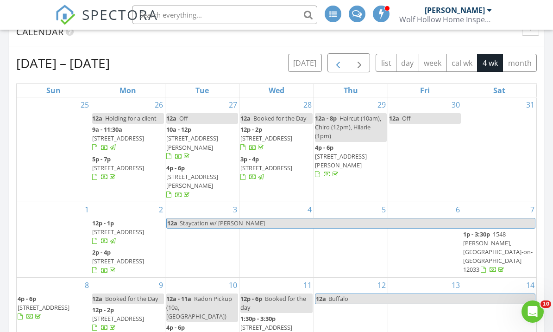 The width and height of the screenshot is (553, 332). What do you see at coordinates (128, 239) in the screenshot?
I see `td: Go to September 2, 2024` at bounding box center [128, 239].